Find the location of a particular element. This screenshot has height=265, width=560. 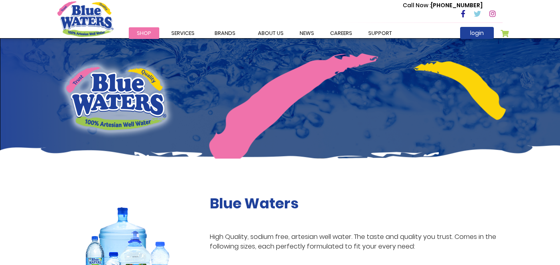

a: store logo is located at coordinates (85, 19).